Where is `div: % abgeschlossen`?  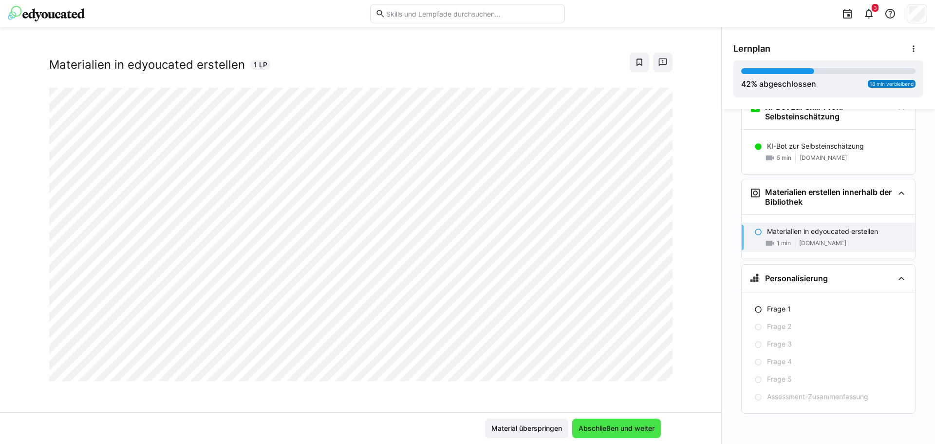
div: % abgeschlossen is located at coordinates (779, 84).